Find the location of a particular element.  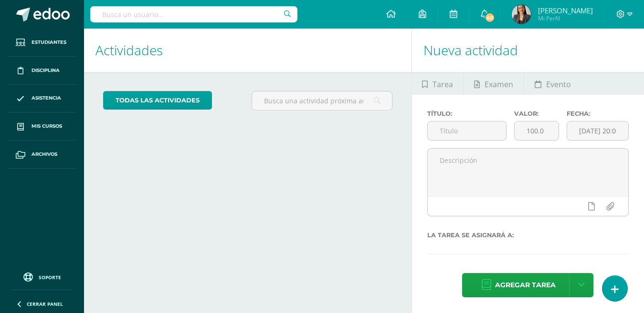

input: Puntos máximos is located at coordinates (536, 131).